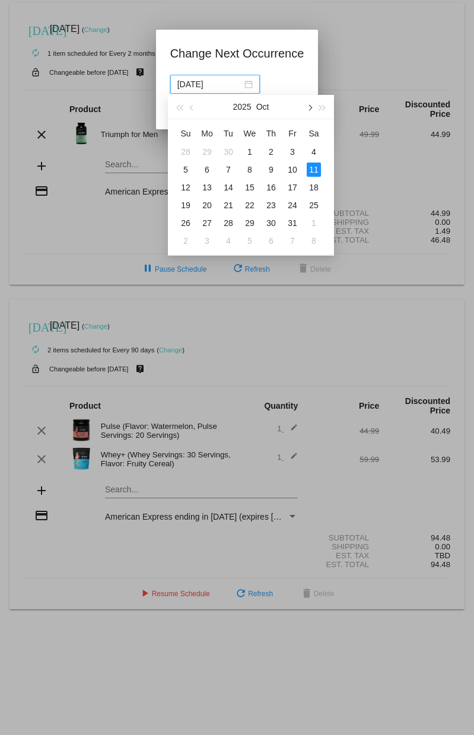 Image resolution: width=474 pixels, height=735 pixels. Describe the element at coordinates (293, 170) in the screenshot. I see `div: 10` at that location.